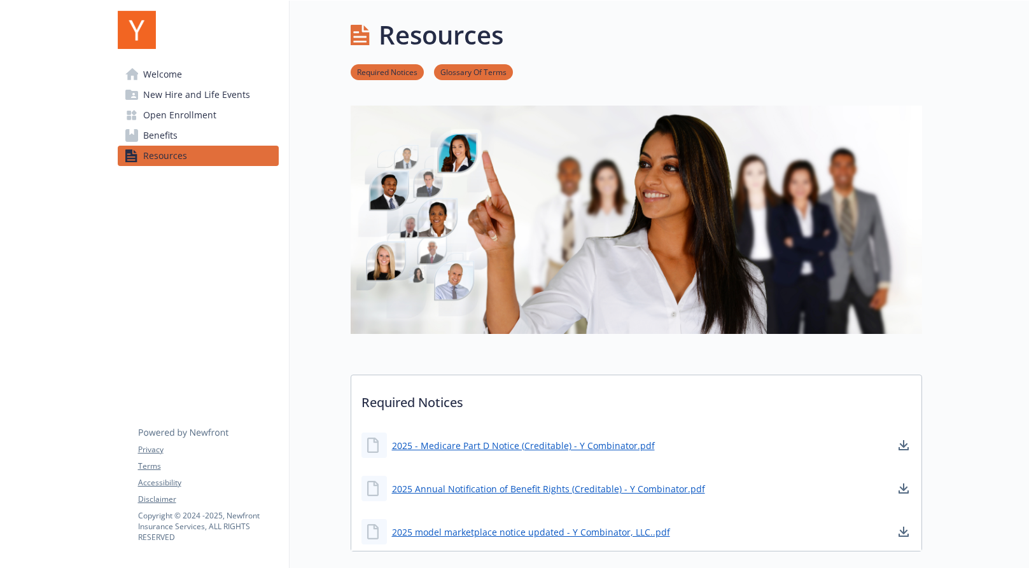 This screenshot has height=568, width=1029. I want to click on span: Resources, so click(165, 156).